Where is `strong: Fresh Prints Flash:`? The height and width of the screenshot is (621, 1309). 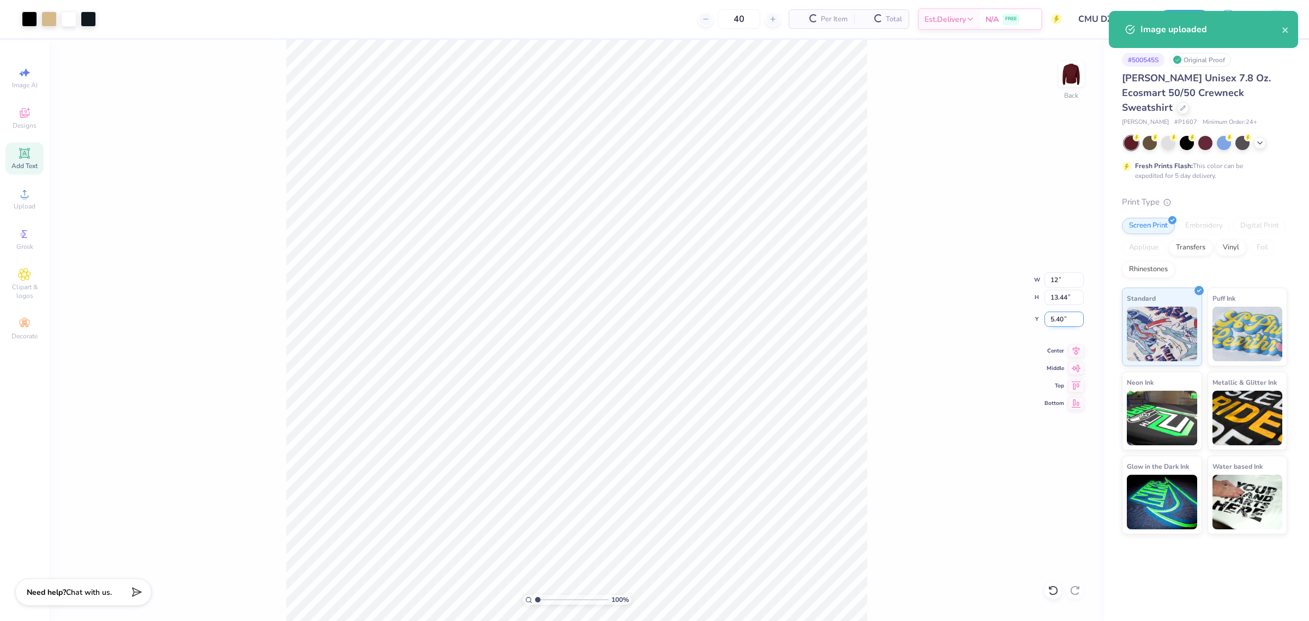 strong: Fresh Prints Flash: is located at coordinates (1164, 166).